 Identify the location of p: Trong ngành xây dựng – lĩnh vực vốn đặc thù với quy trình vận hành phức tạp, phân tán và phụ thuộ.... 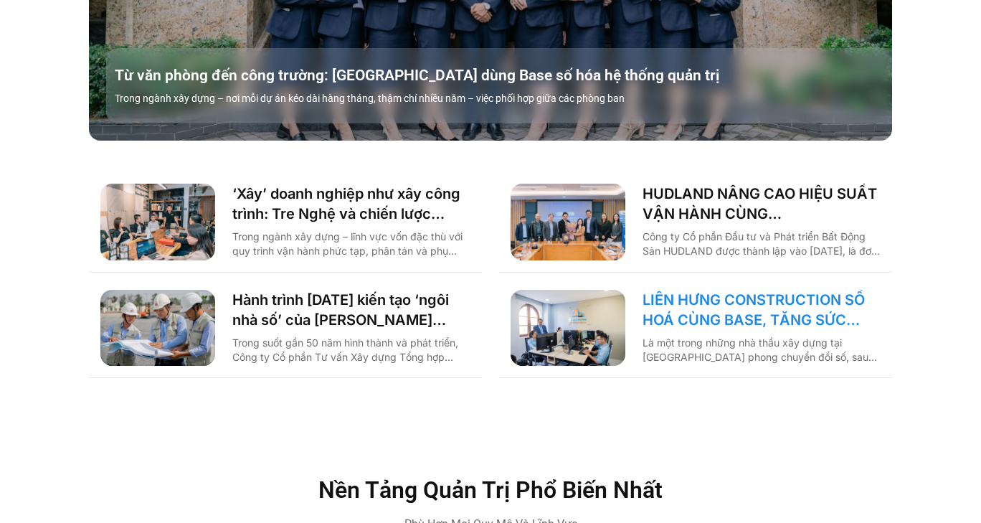
(352, 244).